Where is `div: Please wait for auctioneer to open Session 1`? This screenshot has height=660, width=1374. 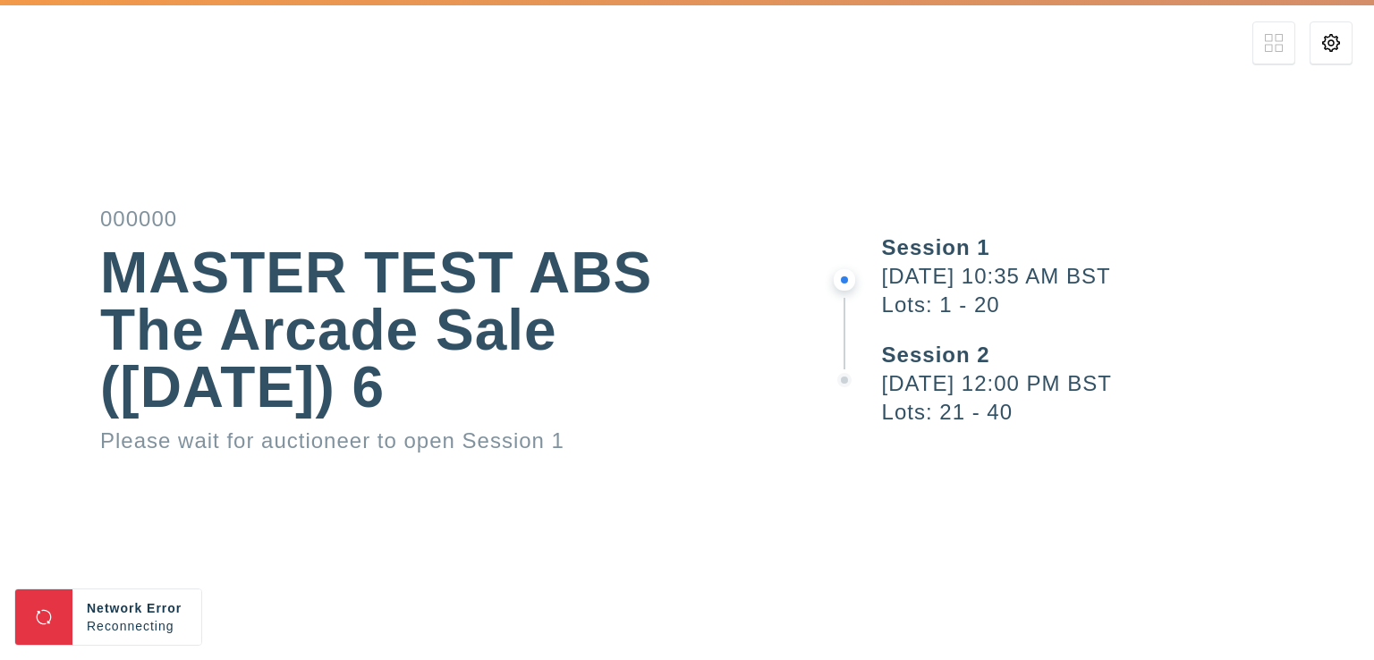 div: Please wait for auctioneer to open Session 1 is located at coordinates (412, 441).